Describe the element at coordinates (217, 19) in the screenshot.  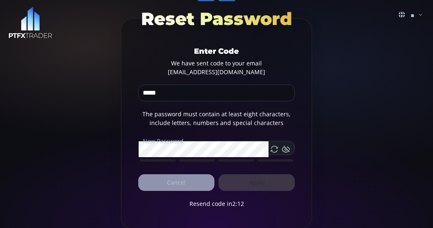
I see `span: Reset Password` at that location.